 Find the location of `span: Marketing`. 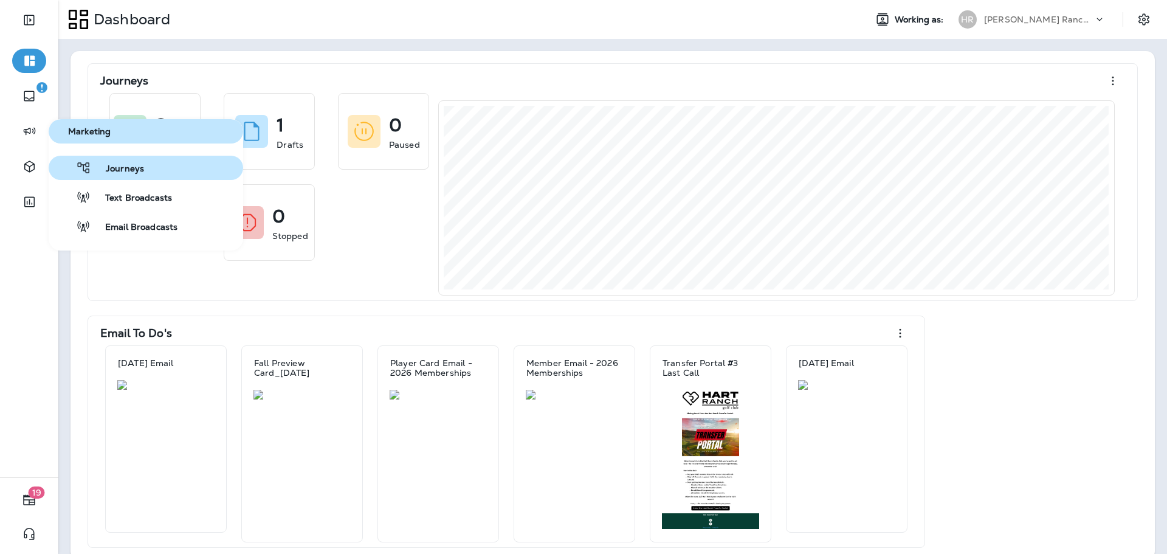

span: Marketing is located at coordinates (146, 131).